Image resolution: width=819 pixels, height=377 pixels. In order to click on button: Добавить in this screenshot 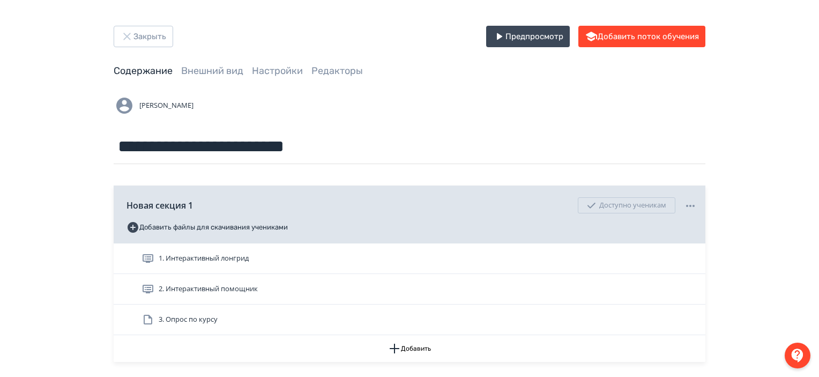, I will do `click(410, 348)`.